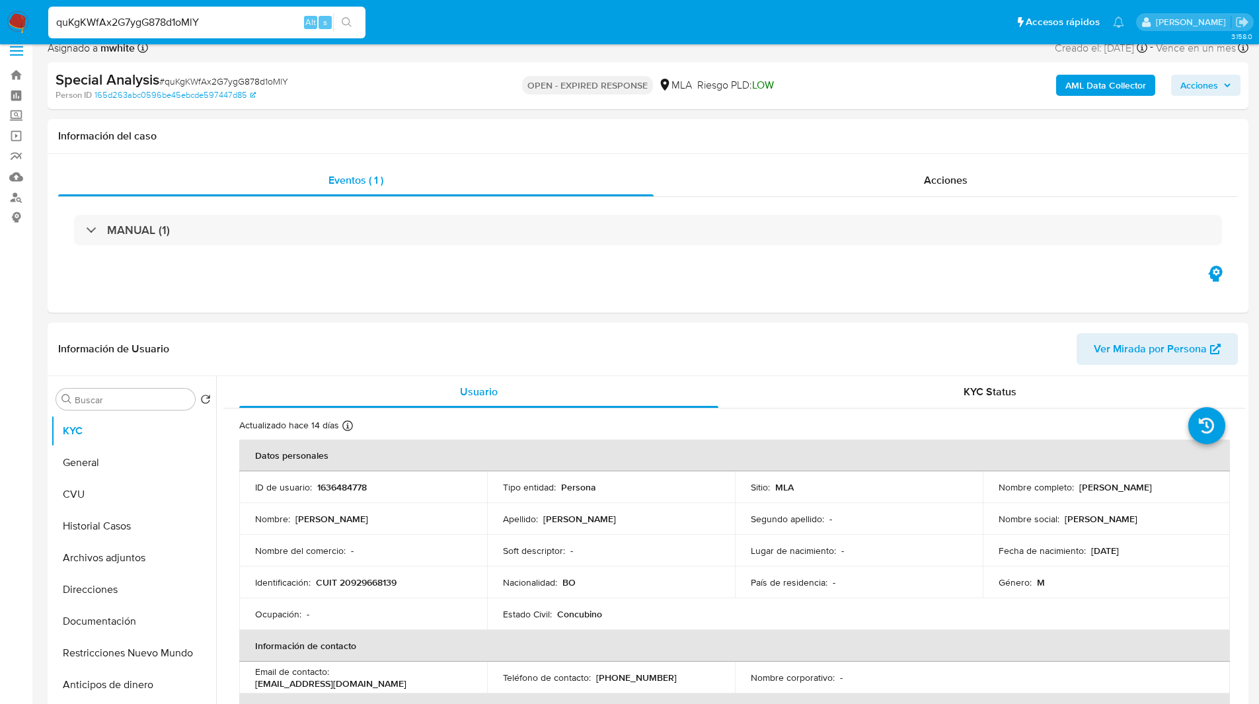 This screenshot has height=704, width=1259. Describe the element at coordinates (530, 582) in the screenshot. I see `p: Nacionalidad :` at that location.